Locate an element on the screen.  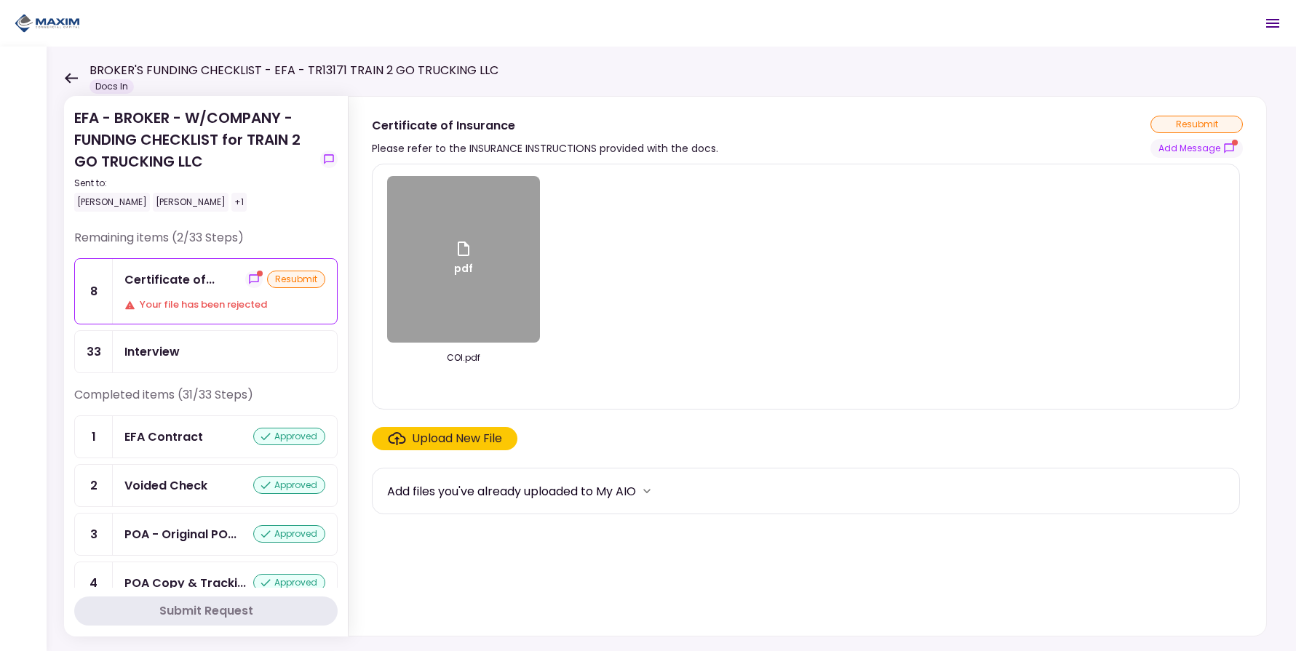
div: Submit Request is located at coordinates (206, 611).